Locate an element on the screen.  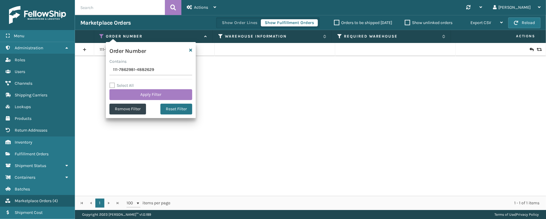
h3: Marketplace Orders is located at coordinates (106, 23).